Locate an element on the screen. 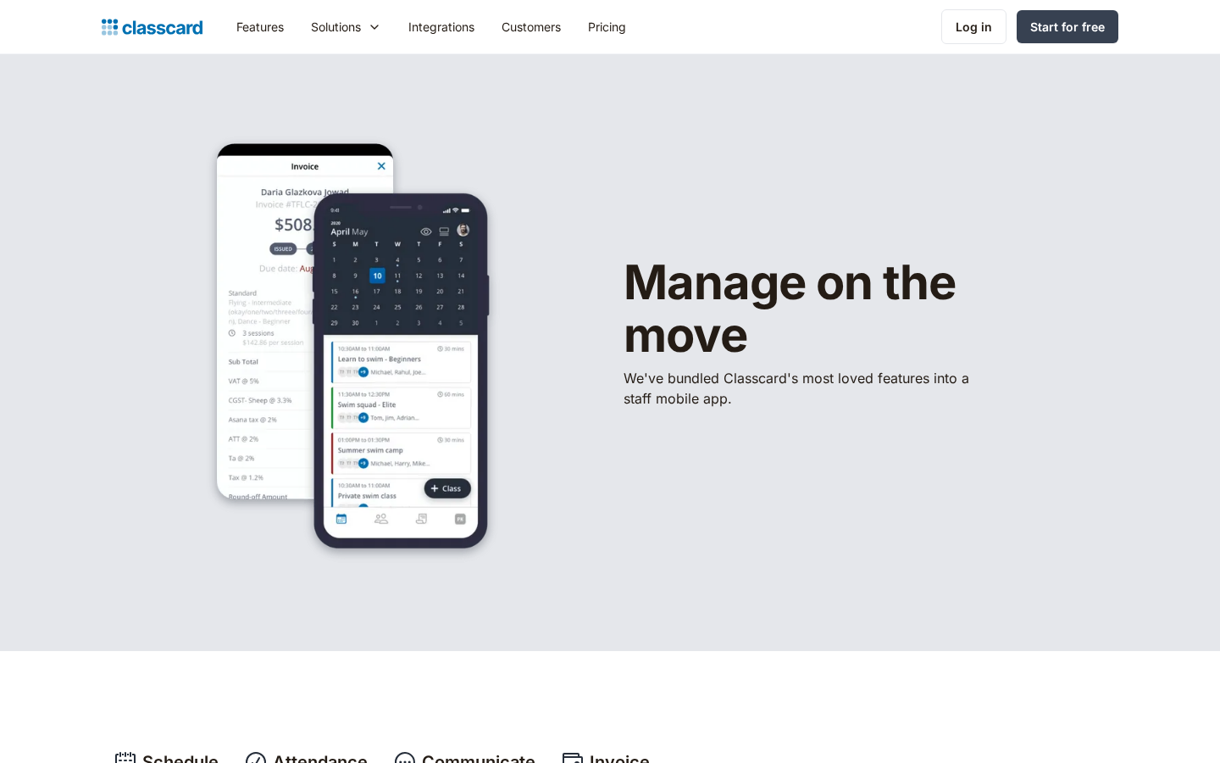  a: Customers is located at coordinates (531, 26).